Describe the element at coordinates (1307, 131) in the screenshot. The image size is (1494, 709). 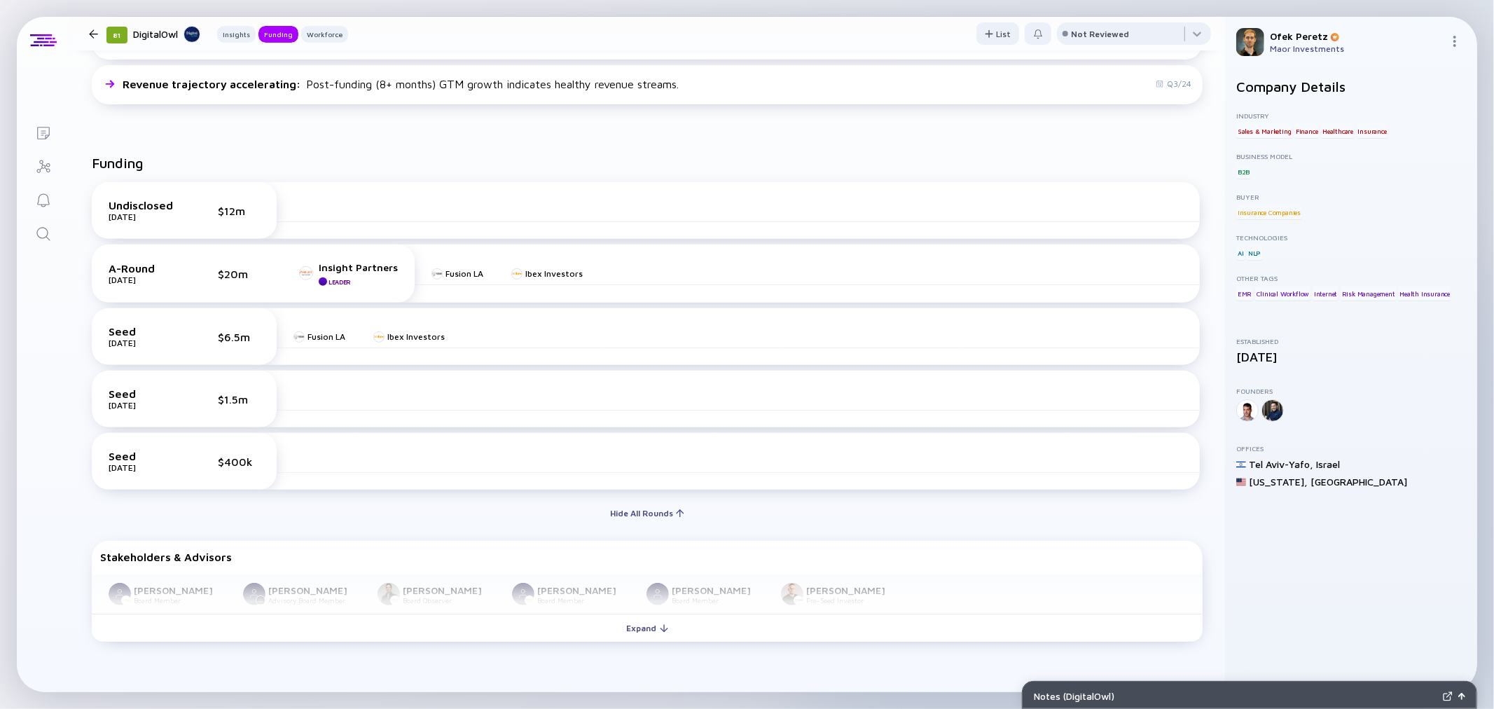
I see `div: Finance` at that location.